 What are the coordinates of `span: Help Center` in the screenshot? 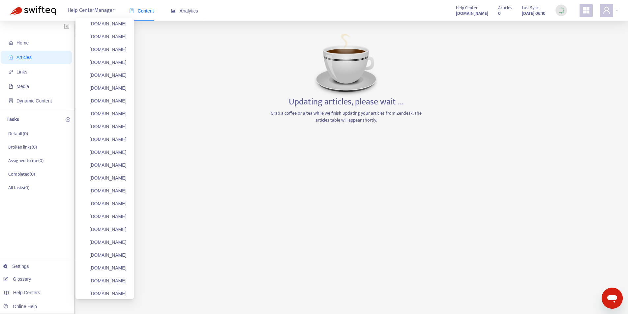 It's located at (467, 8).